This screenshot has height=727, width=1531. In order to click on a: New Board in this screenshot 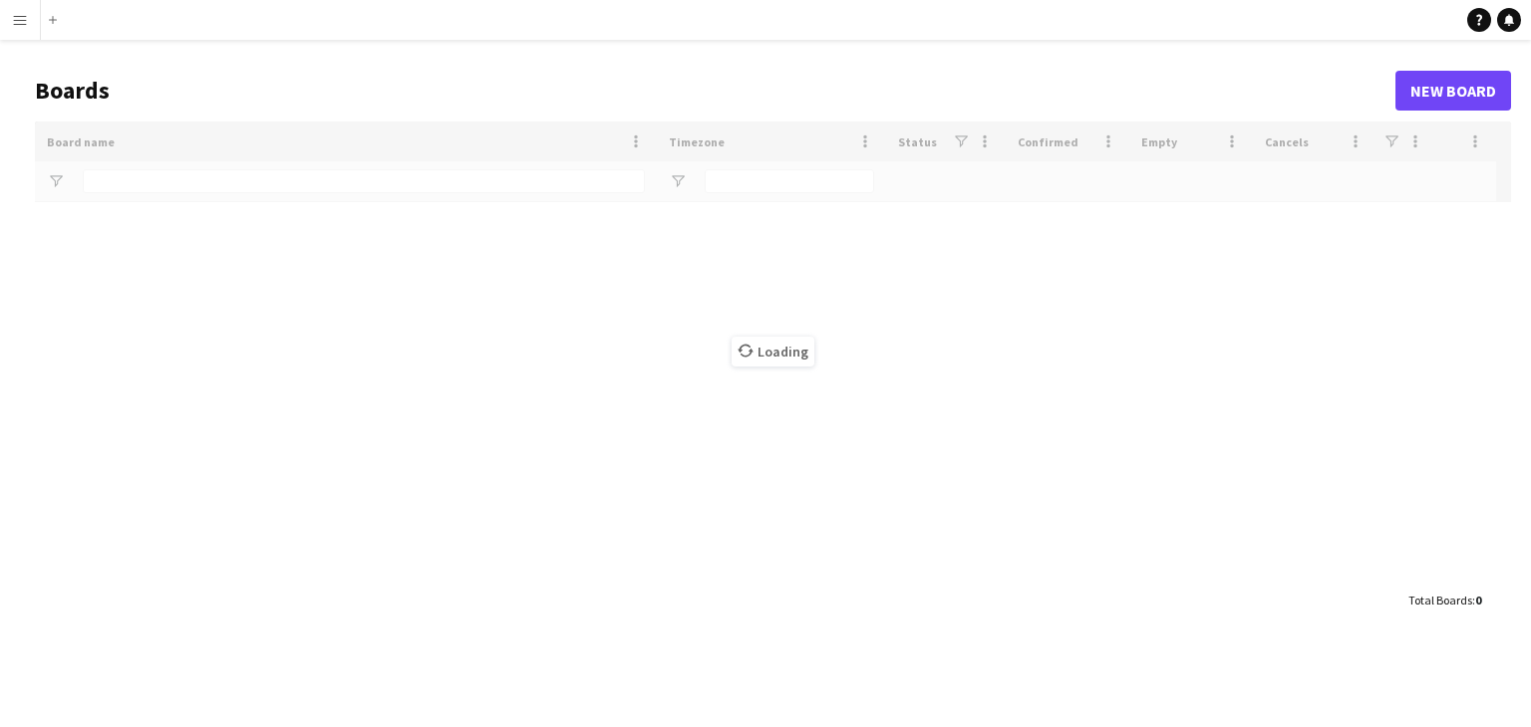, I will do `click(1453, 91)`.